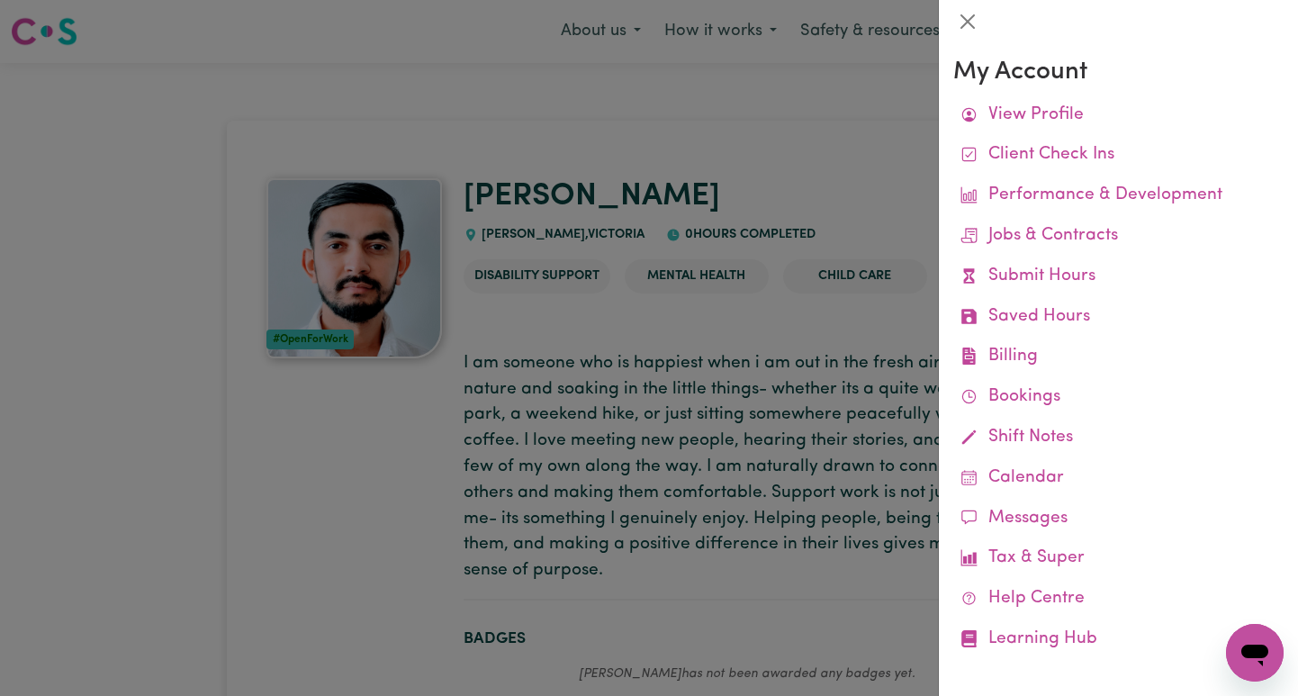  I want to click on a: Bookings, so click(1118, 397).